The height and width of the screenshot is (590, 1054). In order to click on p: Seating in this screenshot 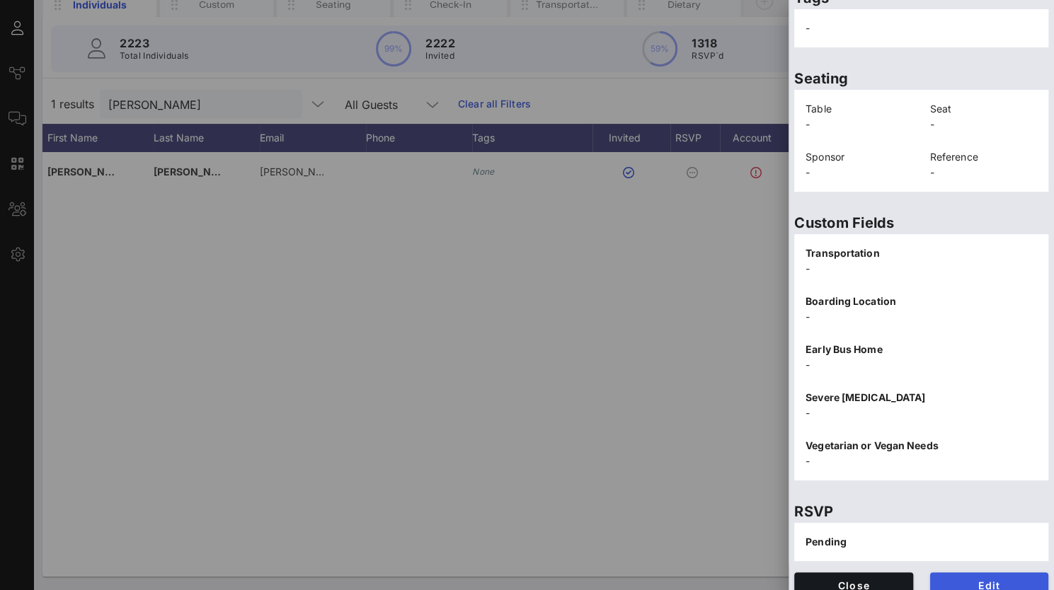, I will do `click(921, 79)`.